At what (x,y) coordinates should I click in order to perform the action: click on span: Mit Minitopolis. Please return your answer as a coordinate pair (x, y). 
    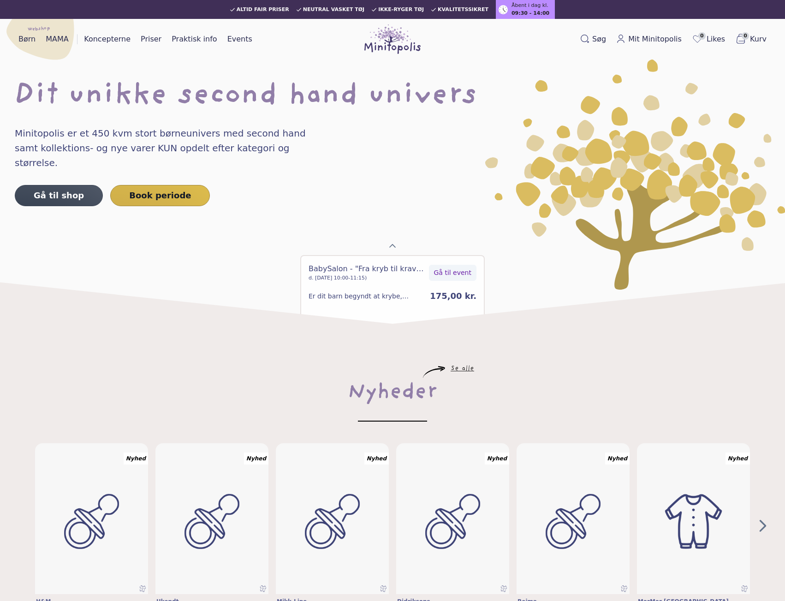
    Looking at the image, I should click on (655, 39).